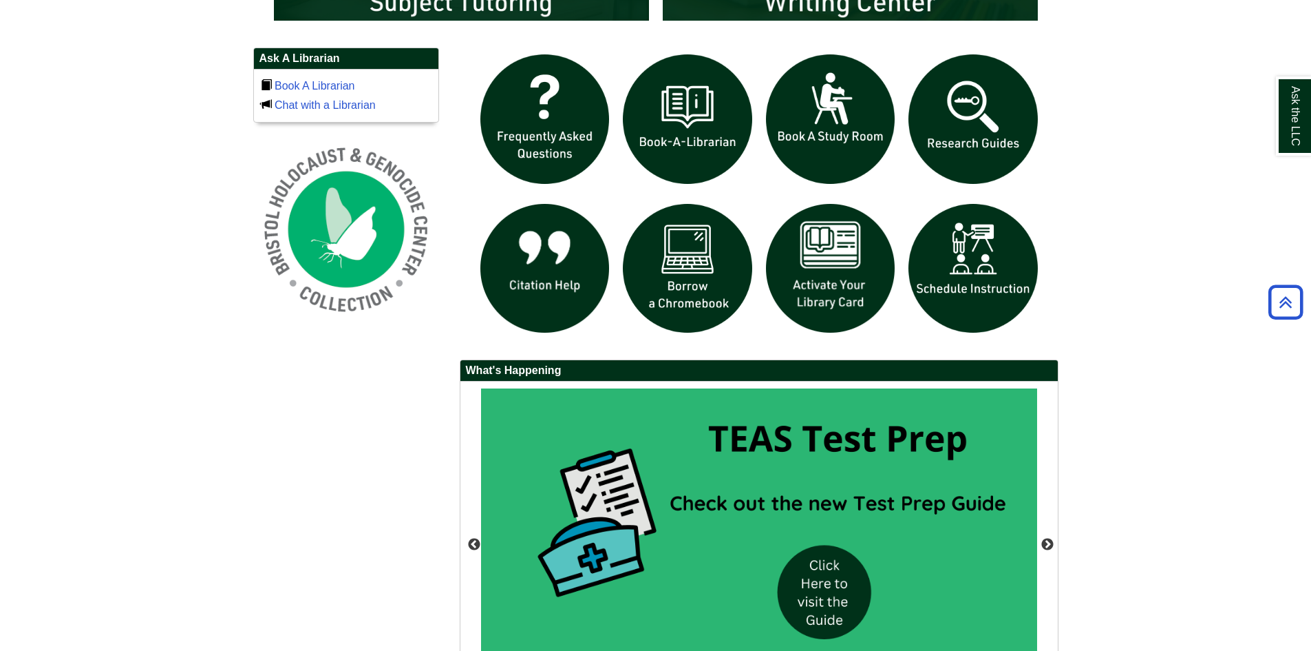 This screenshot has width=1311, height=651. What do you see at coordinates (831, 119) in the screenshot?
I see `img: book a study room icon links to book a study room web page` at bounding box center [831, 119].